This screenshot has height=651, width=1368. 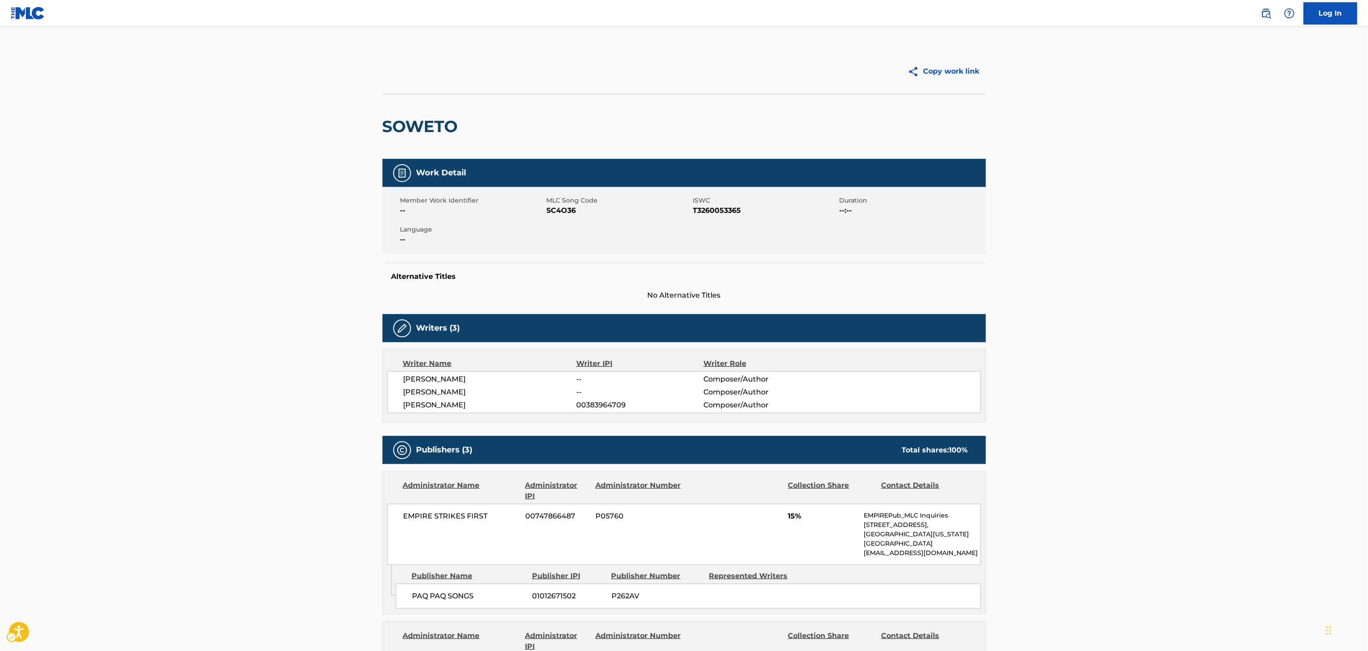 I want to click on span: P262AV, so click(x=657, y=596).